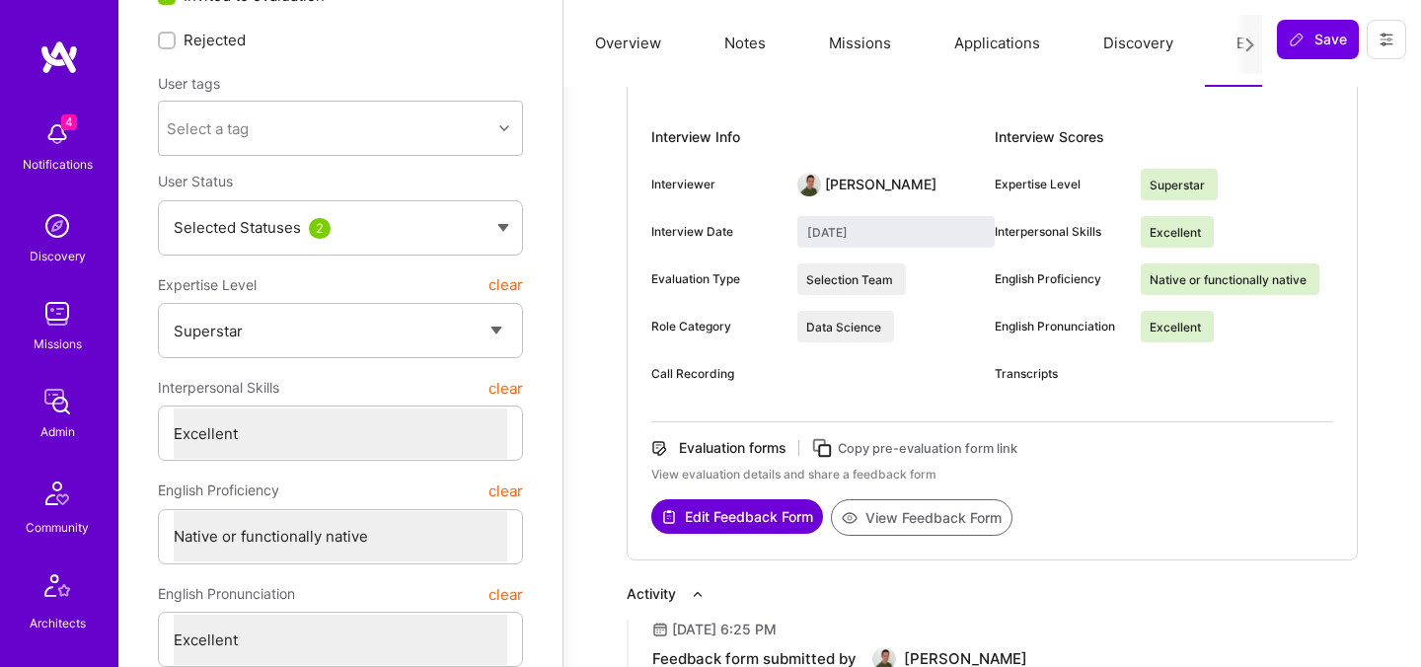 Image resolution: width=1421 pixels, height=667 pixels. Describe the element at coordinates (189, 83) in the screenshot. I see `label: User tags` at that location.